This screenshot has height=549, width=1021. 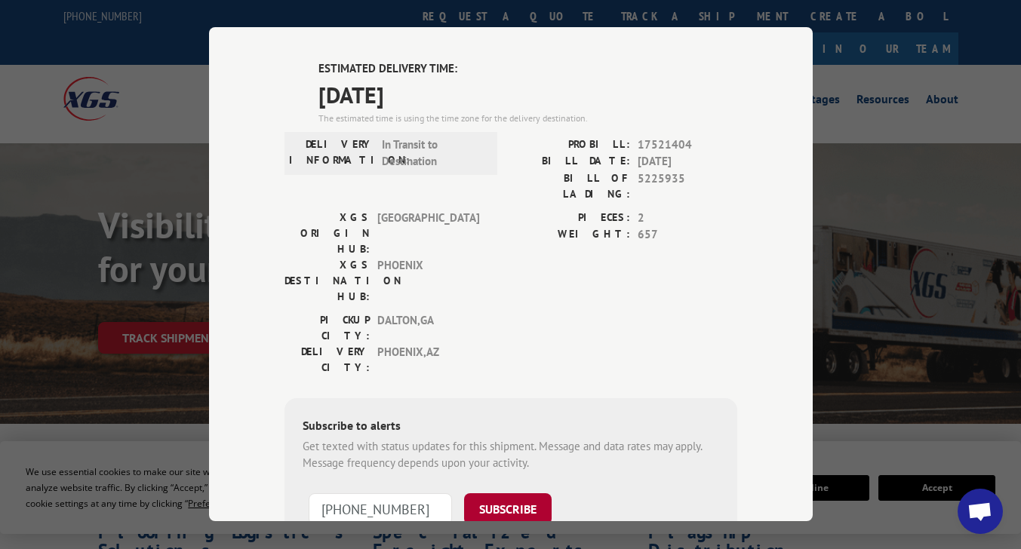 I want to click on div: The estimated time is using the time zone for the delivery destination., so click(x=527, y=118).